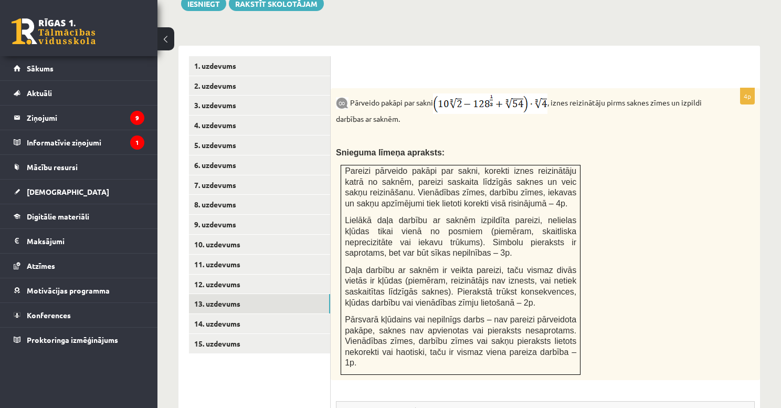 The height and width of the screenshot is (408, 781). I want to click on a: Maksājumi, so click(79, 241).